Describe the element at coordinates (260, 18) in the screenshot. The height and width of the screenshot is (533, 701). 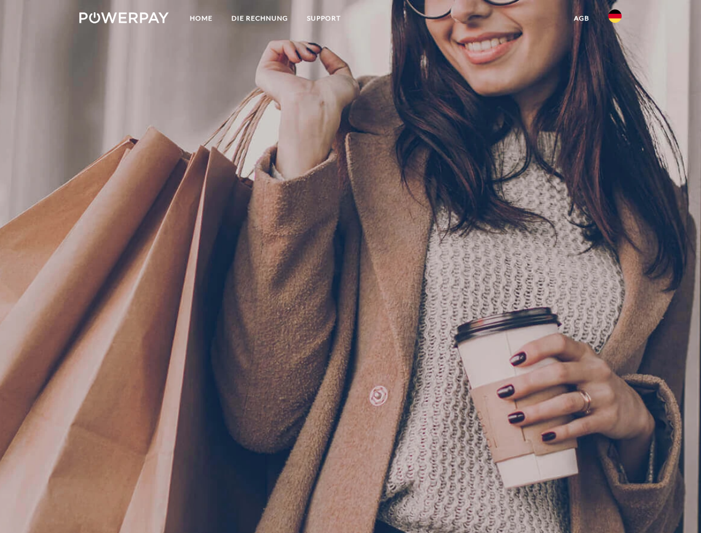
I see `a: DIE RECHNUNG` at that location.